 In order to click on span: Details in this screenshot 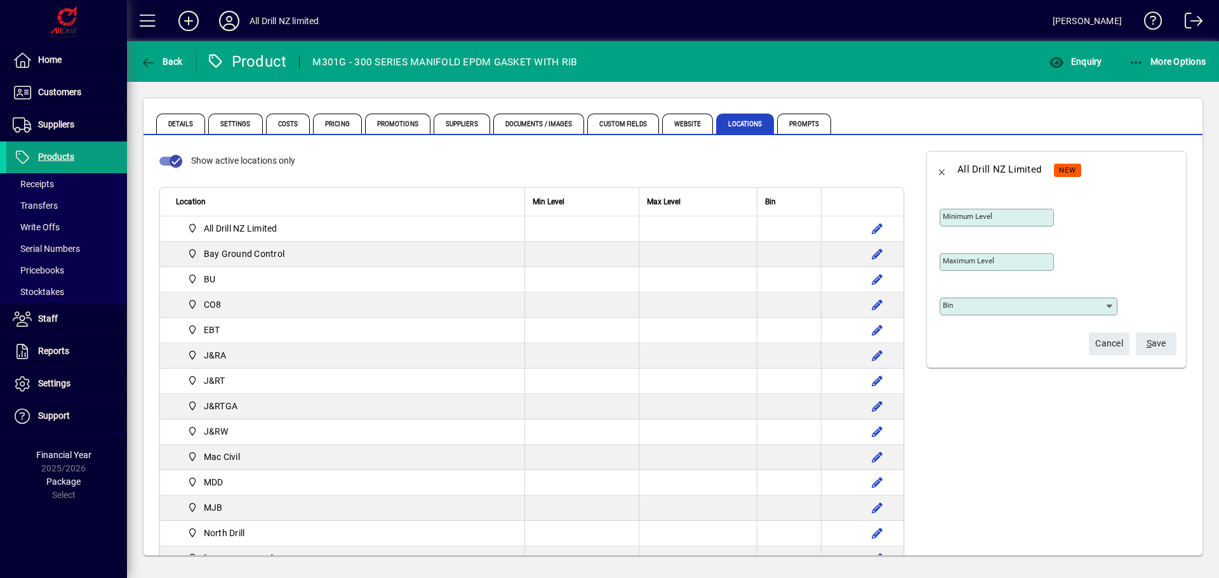, I will do `click(180, 124)`.